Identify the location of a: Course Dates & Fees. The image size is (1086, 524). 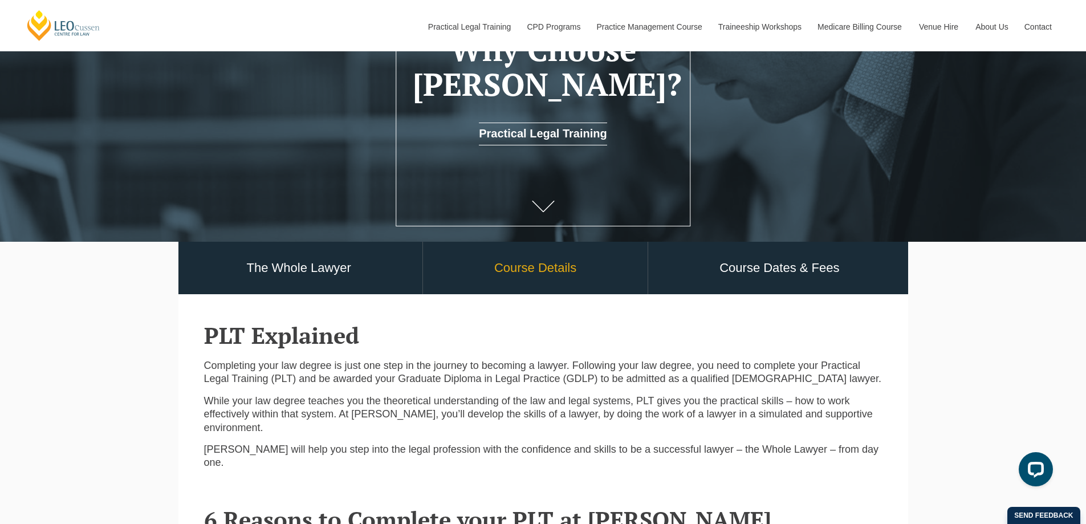
(780, 268).